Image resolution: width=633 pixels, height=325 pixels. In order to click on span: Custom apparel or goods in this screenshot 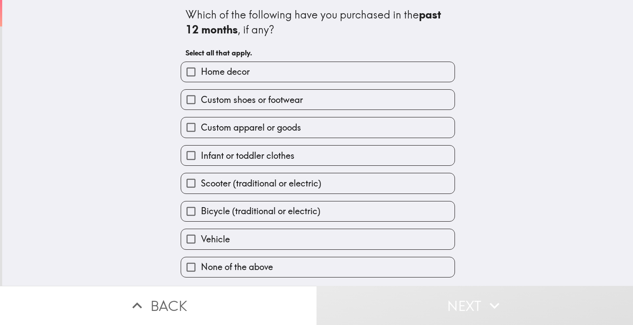, I will do `click(251, 127)`.